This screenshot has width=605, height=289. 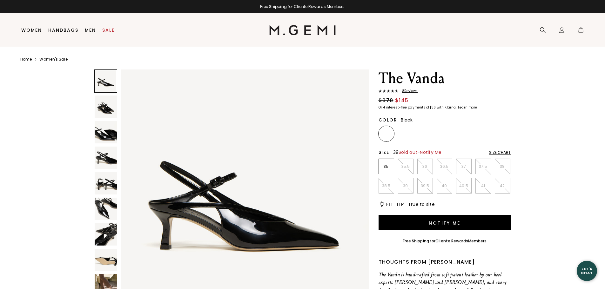 What do you see at coordinates (425, 167) in the screenshot?
I see `p: 36` at bounding box center [425, 167].